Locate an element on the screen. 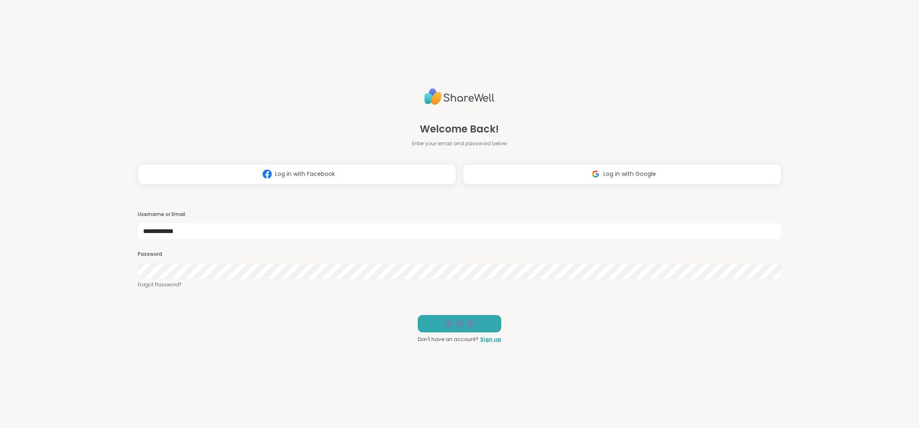 This screenshot has height=428, width=919. h3: Username or Email is located at coordinates (459, 214).